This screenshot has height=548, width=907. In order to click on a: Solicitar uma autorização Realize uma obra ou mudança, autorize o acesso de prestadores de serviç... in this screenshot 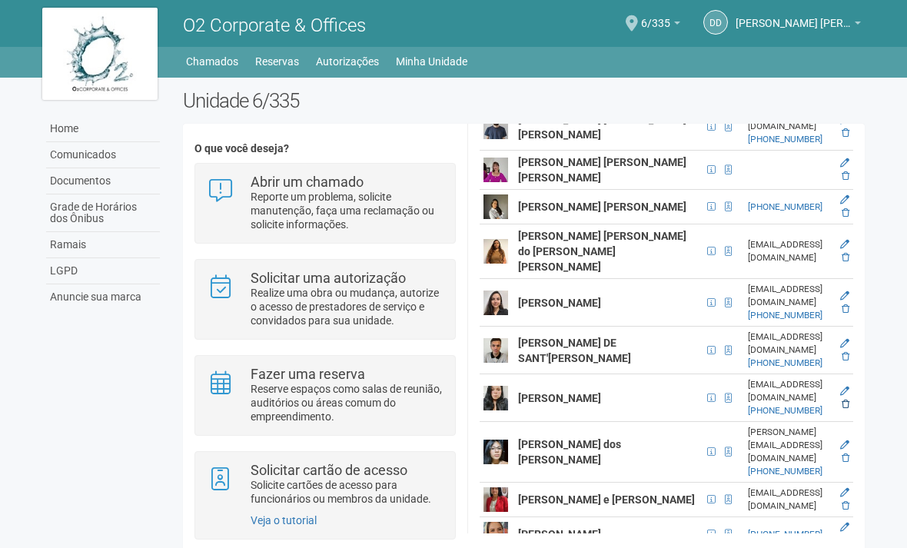, I will do `click(324, 299)`.